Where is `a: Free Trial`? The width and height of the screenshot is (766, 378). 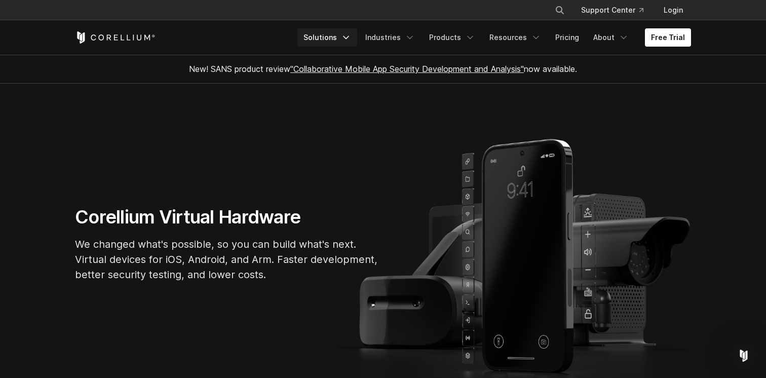
a: Free Trial is located at coordinates (668, 37).